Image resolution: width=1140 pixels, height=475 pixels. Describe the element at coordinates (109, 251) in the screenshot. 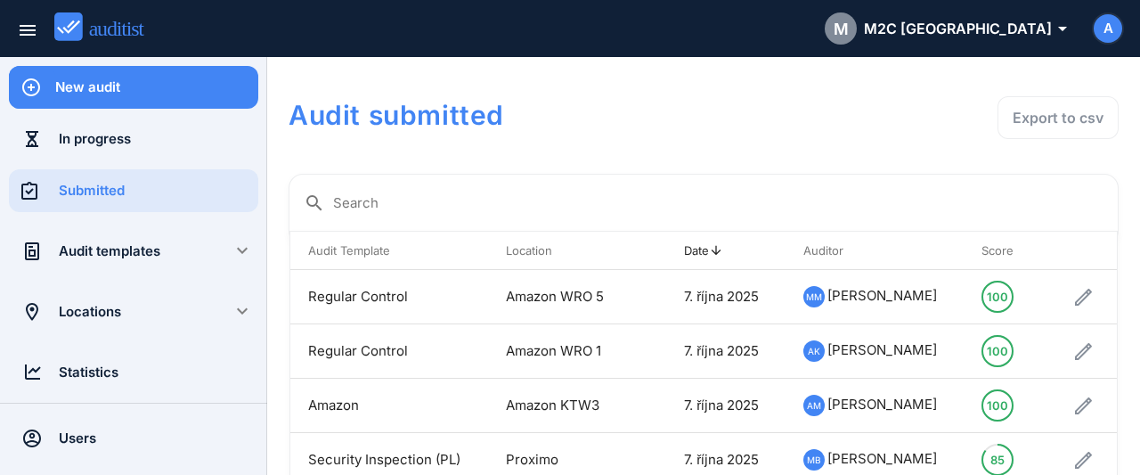

I see `a: Audit templates` at that location.